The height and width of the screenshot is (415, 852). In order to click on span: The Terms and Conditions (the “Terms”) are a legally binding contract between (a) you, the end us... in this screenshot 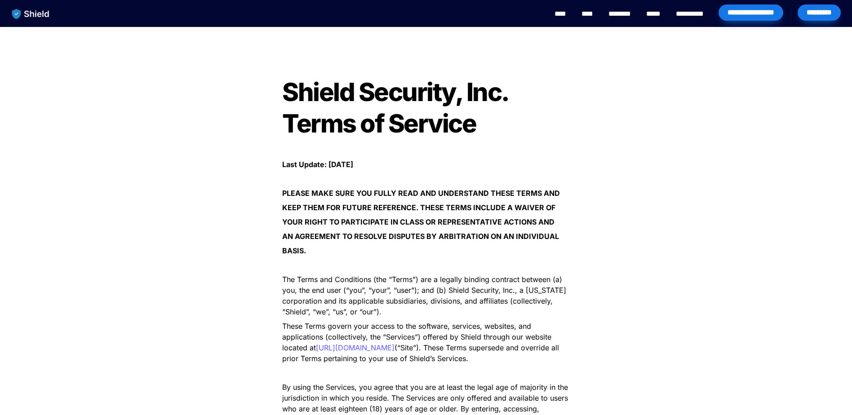, I will do `click(425, 296)`.